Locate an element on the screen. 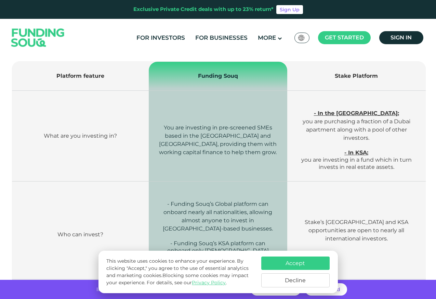 The width and height of the screenshot is (436, 299). span: What are you investing in? is located at coordinates (80, 136).